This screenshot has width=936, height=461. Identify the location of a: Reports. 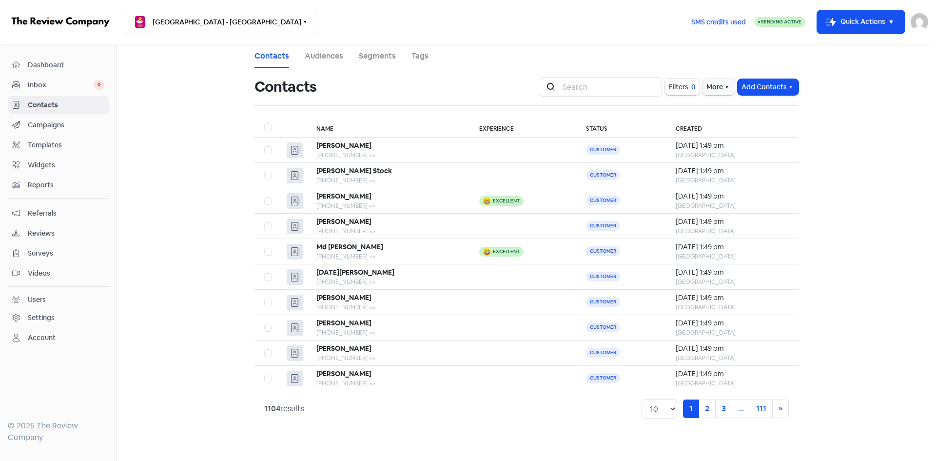
(58, 185).